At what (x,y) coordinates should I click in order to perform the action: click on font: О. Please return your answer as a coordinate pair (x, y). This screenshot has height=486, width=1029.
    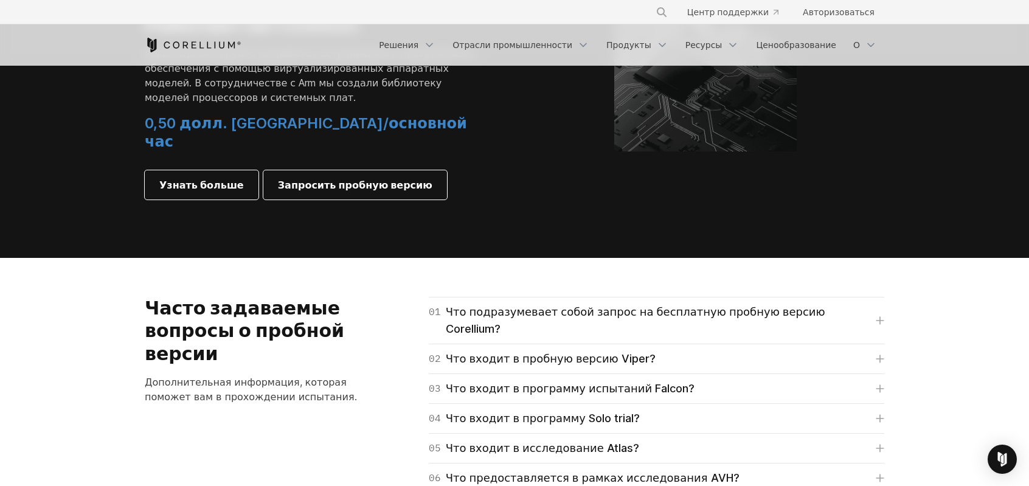
    Looking at the image, I should click on (856, 44).